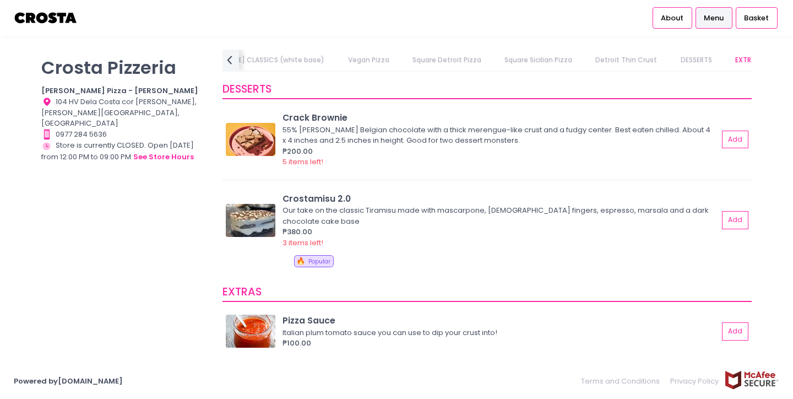 The image size is (793, 399). What do you see at coordinates (752, 380) in the screenshot?
I see `img: mcafee-secure` at bounding box center [752, 380].